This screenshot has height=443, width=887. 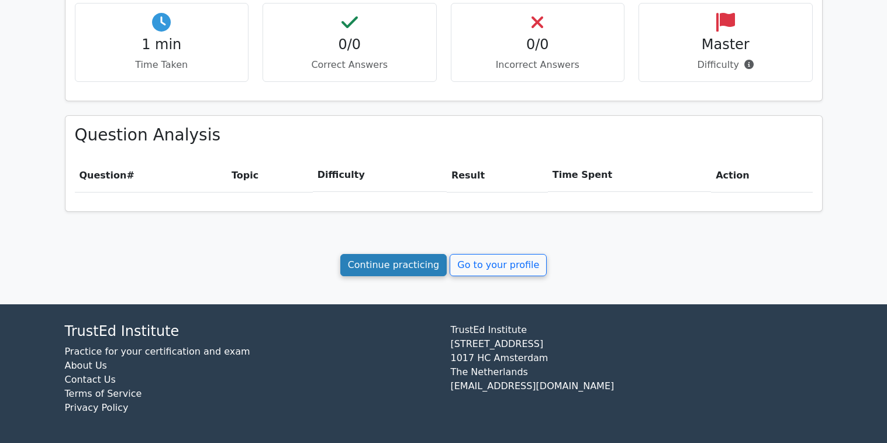 I want to click on th: Result, so click(x=497, y=175).